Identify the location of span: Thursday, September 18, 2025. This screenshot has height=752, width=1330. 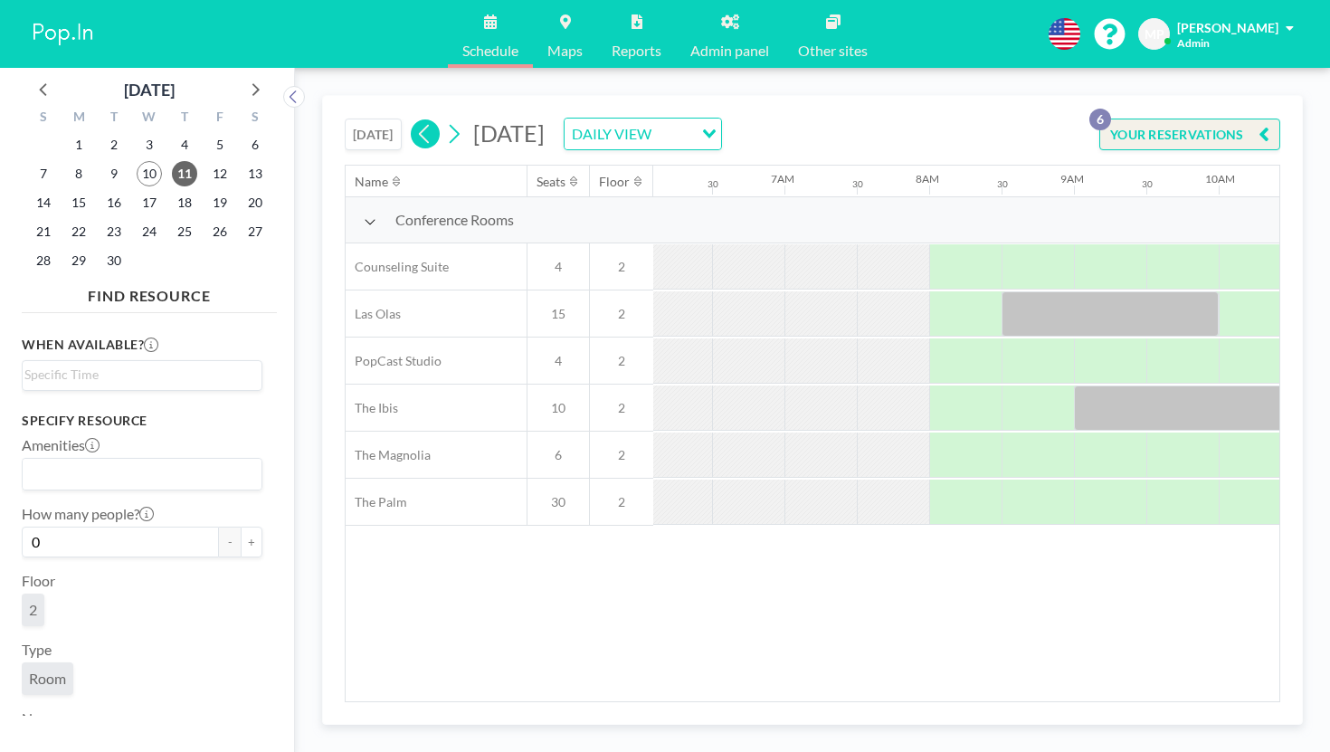
(185, 203).